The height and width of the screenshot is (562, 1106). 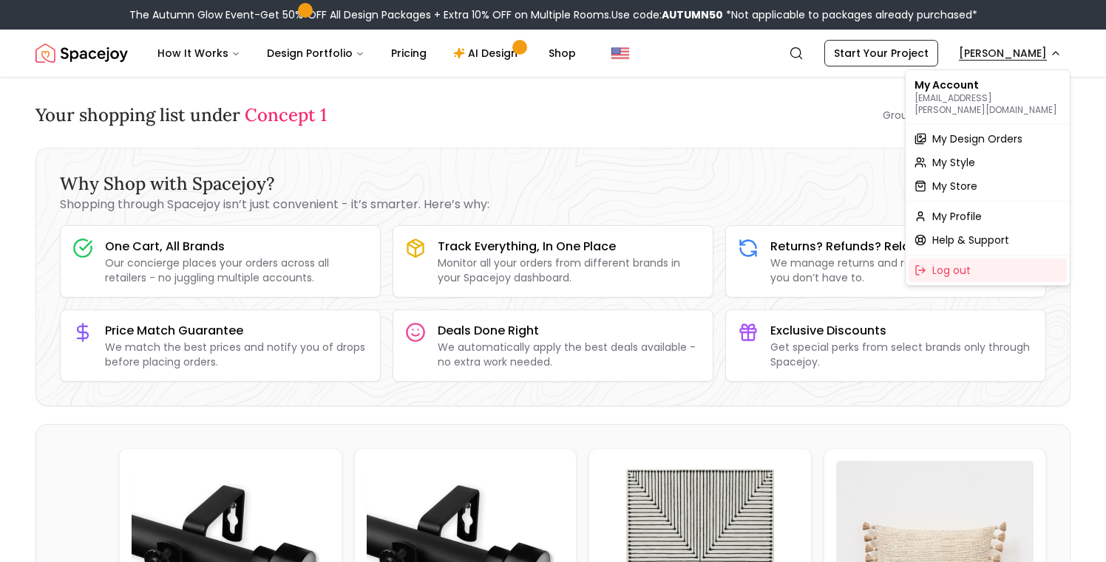 What do you see at coordinates (987, 97) in the screenshot?
I see `div: My Account` at bounding box center [987, 97].